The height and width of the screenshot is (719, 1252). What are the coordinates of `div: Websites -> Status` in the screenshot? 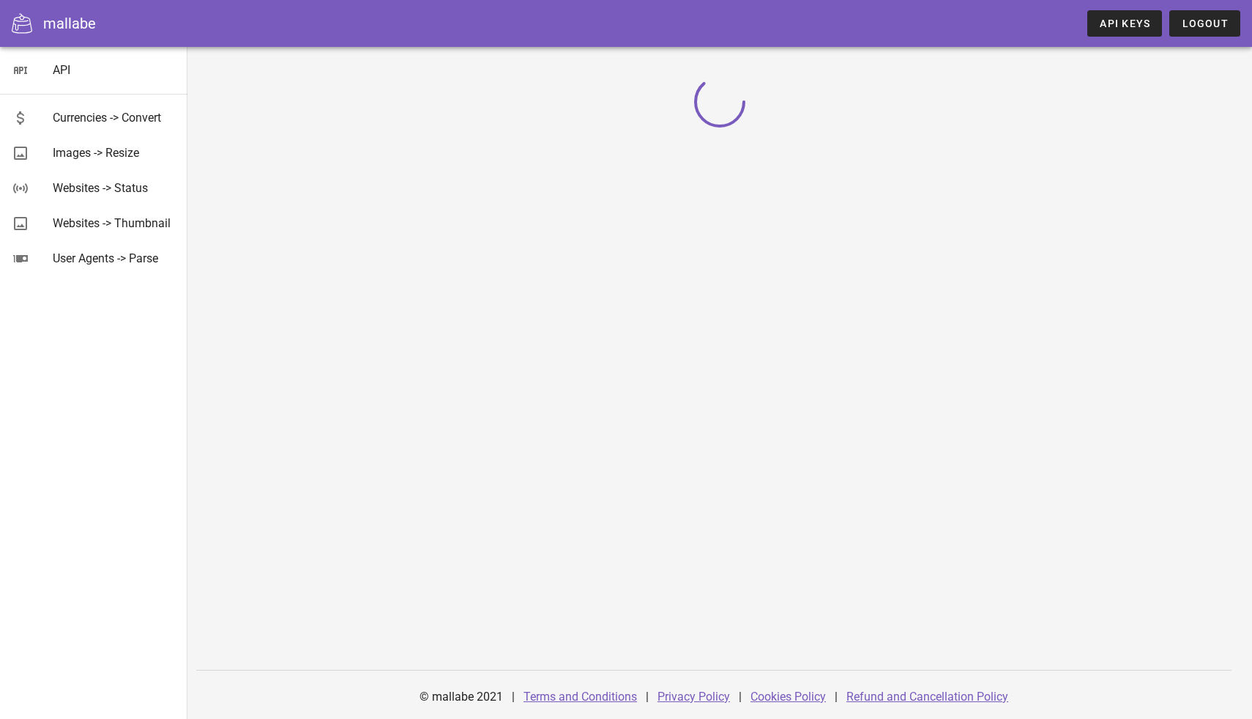 It's located at (114, 187).